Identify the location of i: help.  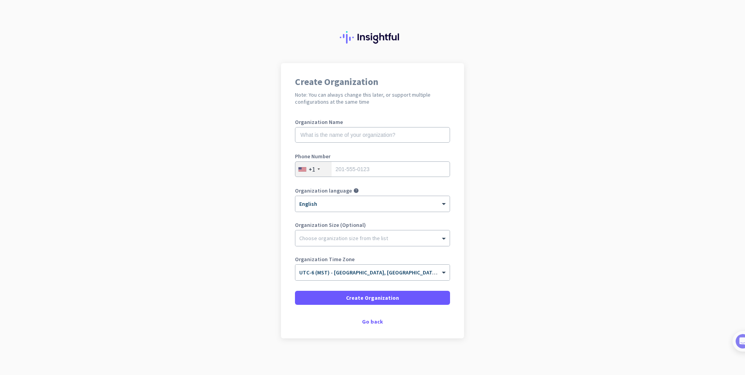
(356, 191).